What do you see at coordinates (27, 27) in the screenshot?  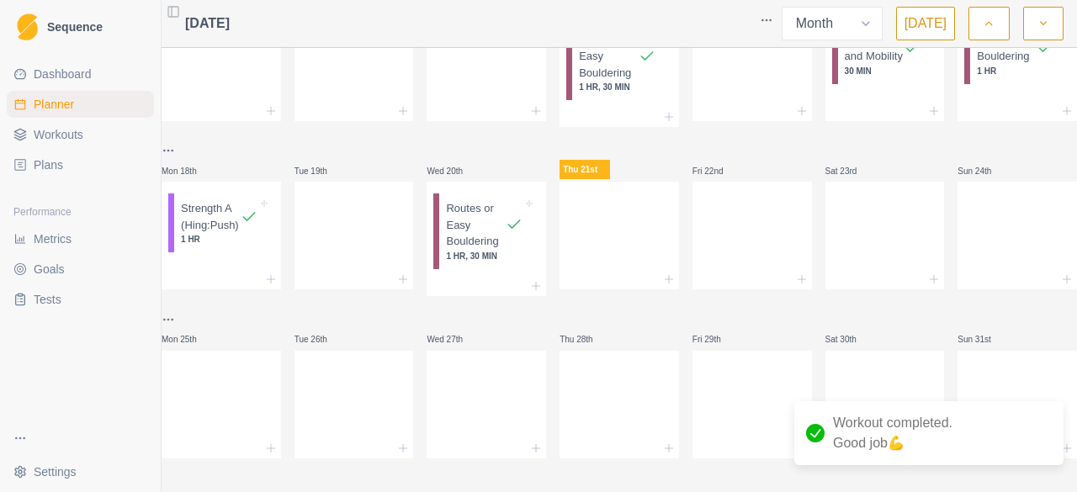 I see `img: Logo` at bounding box center [27, 27].